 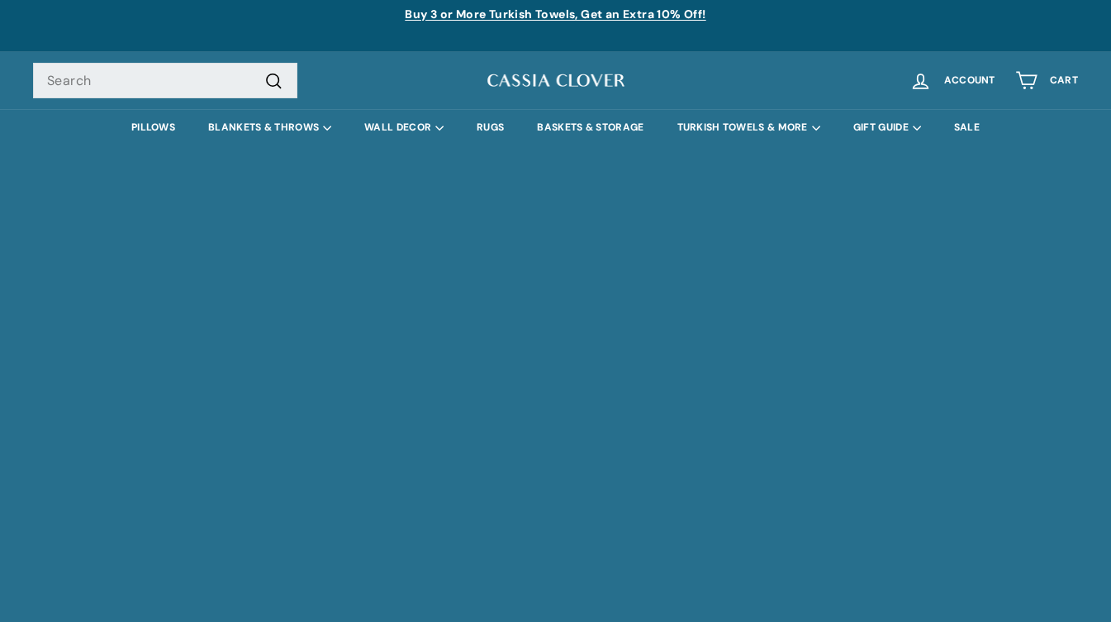 What do you see at coordinates (1046, 80) in the screenshot?
I see `a: Cart` at bounding box center [1046, 80].